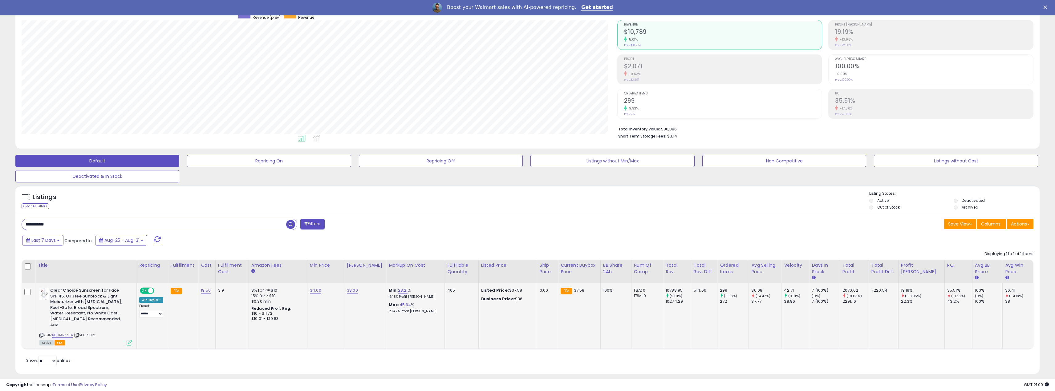 This screenshot has height=391, width=1055. What do you see at coordinates (277, 319) in the screenshot?
I see `div: $10.01 - $10.83` at bounding box center [277, 319].